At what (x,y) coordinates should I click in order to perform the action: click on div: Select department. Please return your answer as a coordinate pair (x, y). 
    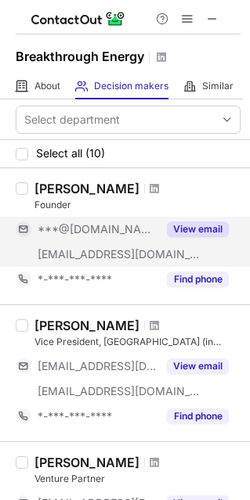
    Looking at the image, I should click on (72, 120).